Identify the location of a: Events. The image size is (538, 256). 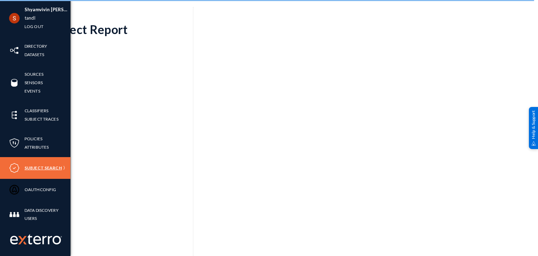
(32, 91).